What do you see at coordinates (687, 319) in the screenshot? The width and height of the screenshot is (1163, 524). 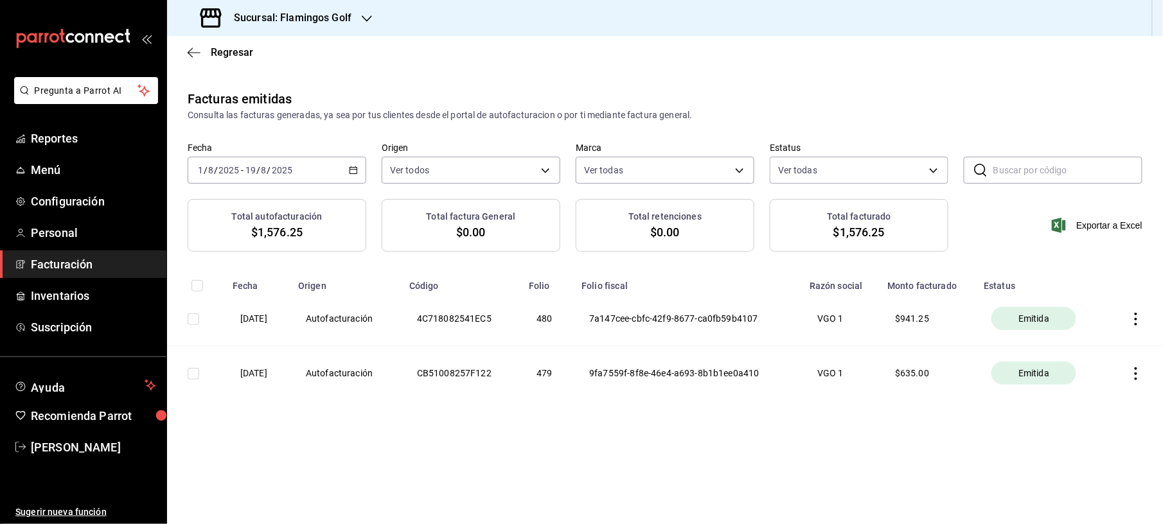 I see `th: 7a147cee-cbfc-42f9-8677-ca0fb59b4107` at bounding box center [687, 319].